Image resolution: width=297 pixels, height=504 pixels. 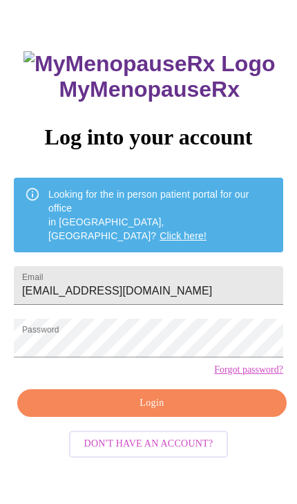 I want to click on h3: Log into your account, so click(x=149, y=137).